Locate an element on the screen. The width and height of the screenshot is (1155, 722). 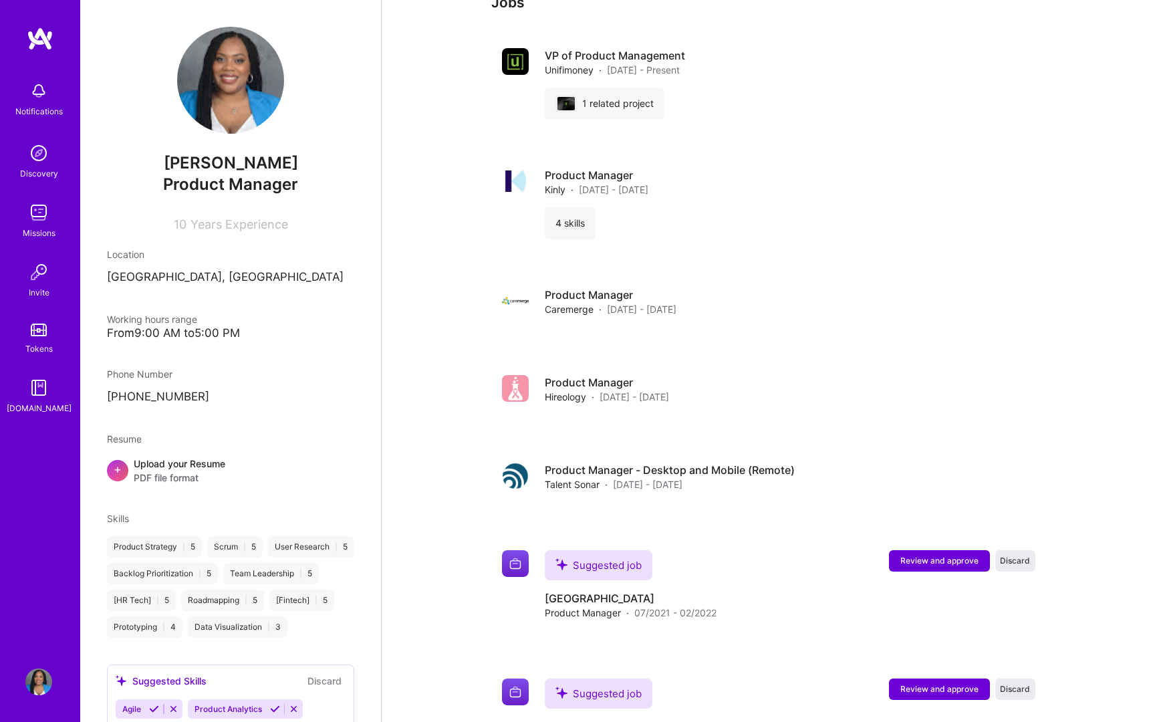
div: Prototyping 4 is located at coordinates (144, 627).